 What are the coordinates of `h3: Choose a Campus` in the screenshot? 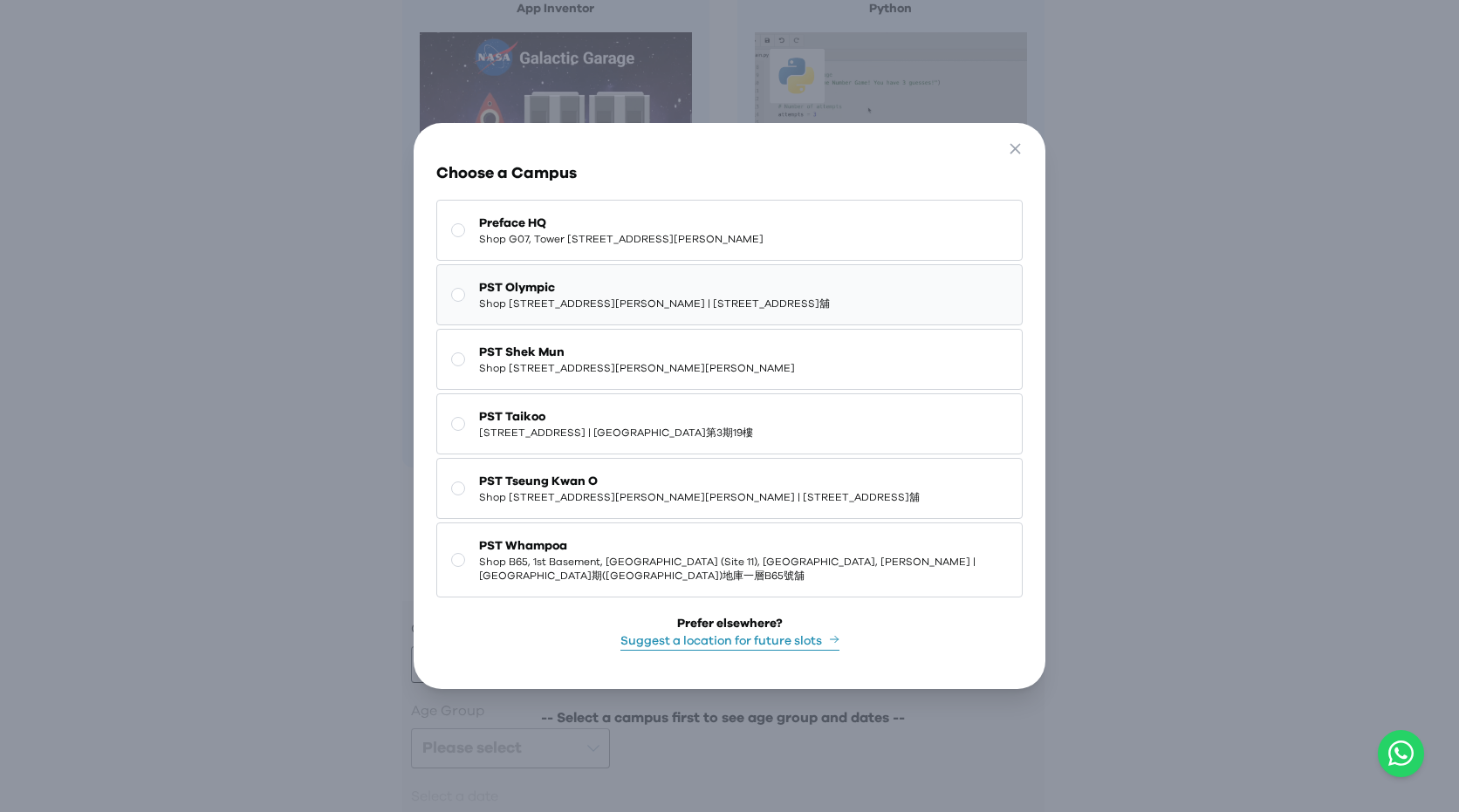 It's located at (730, 174).